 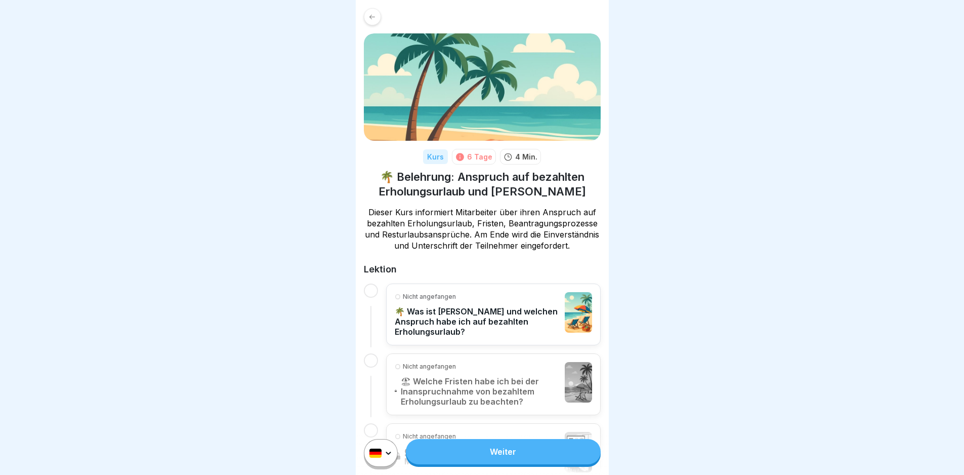 What do you see at coordinates (435, 156) in the screenshot?
I see `div: Kurs` at bounding box center [435, 156].